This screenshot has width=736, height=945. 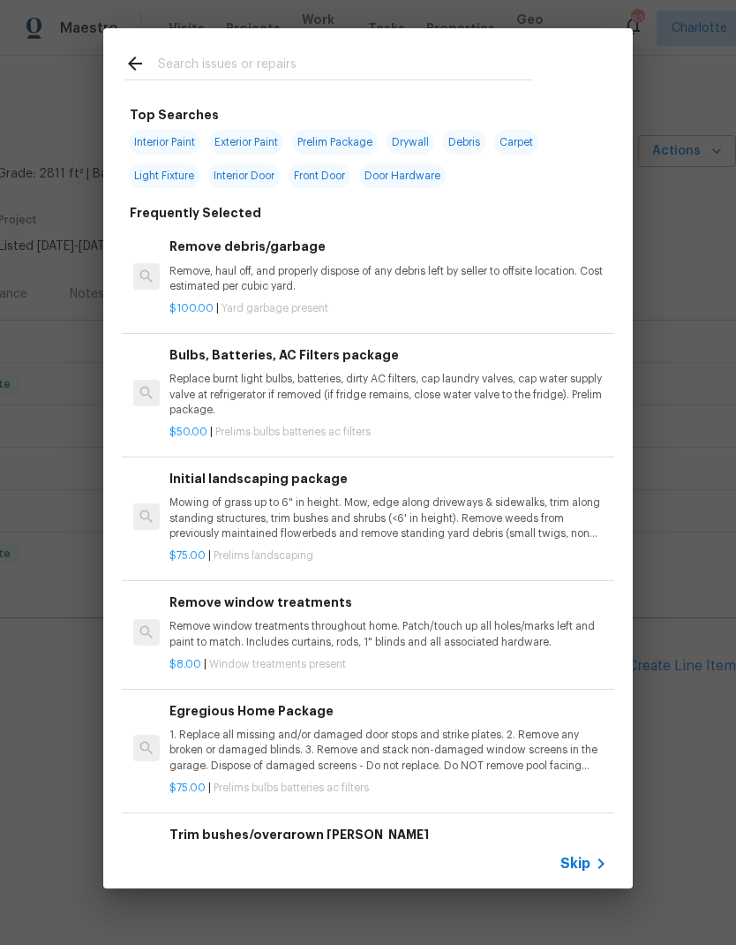 What do you see at coordinates (389, 602) in the screenshot?
I see `h6: Remove window treatments` at bounding box center [389, 602].